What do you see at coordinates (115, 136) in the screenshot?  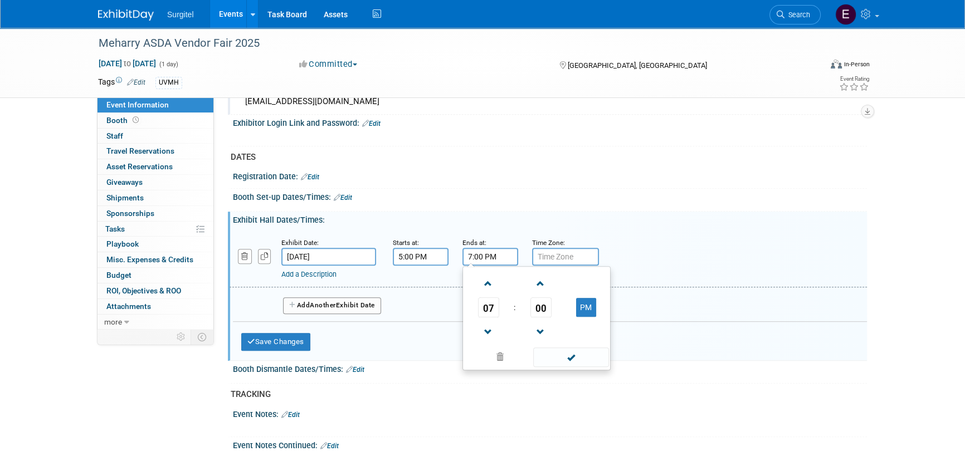 I see `span: Staff` at bounding box center [115, 136].